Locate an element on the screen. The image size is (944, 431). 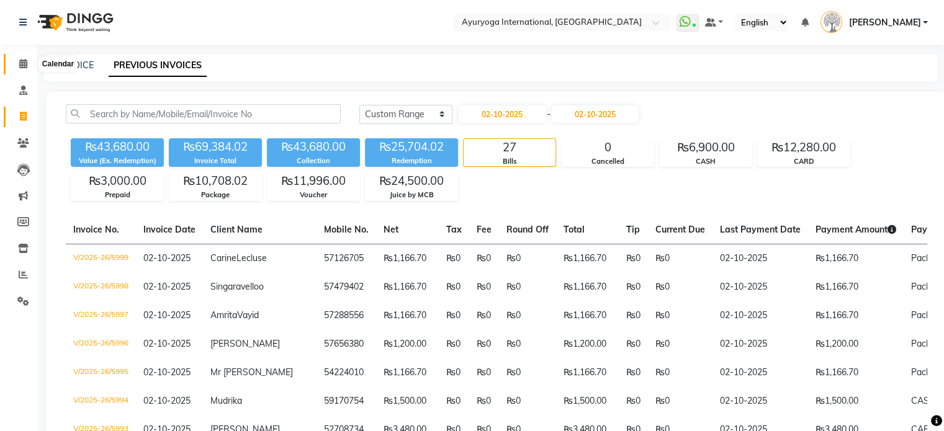
td: 57288556 is located at coordinates (346, 316).